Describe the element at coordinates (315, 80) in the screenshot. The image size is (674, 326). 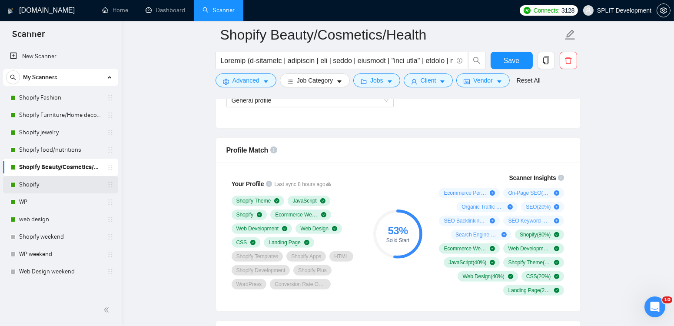
I see `button: barsJob Categorycaret-down` at that location.